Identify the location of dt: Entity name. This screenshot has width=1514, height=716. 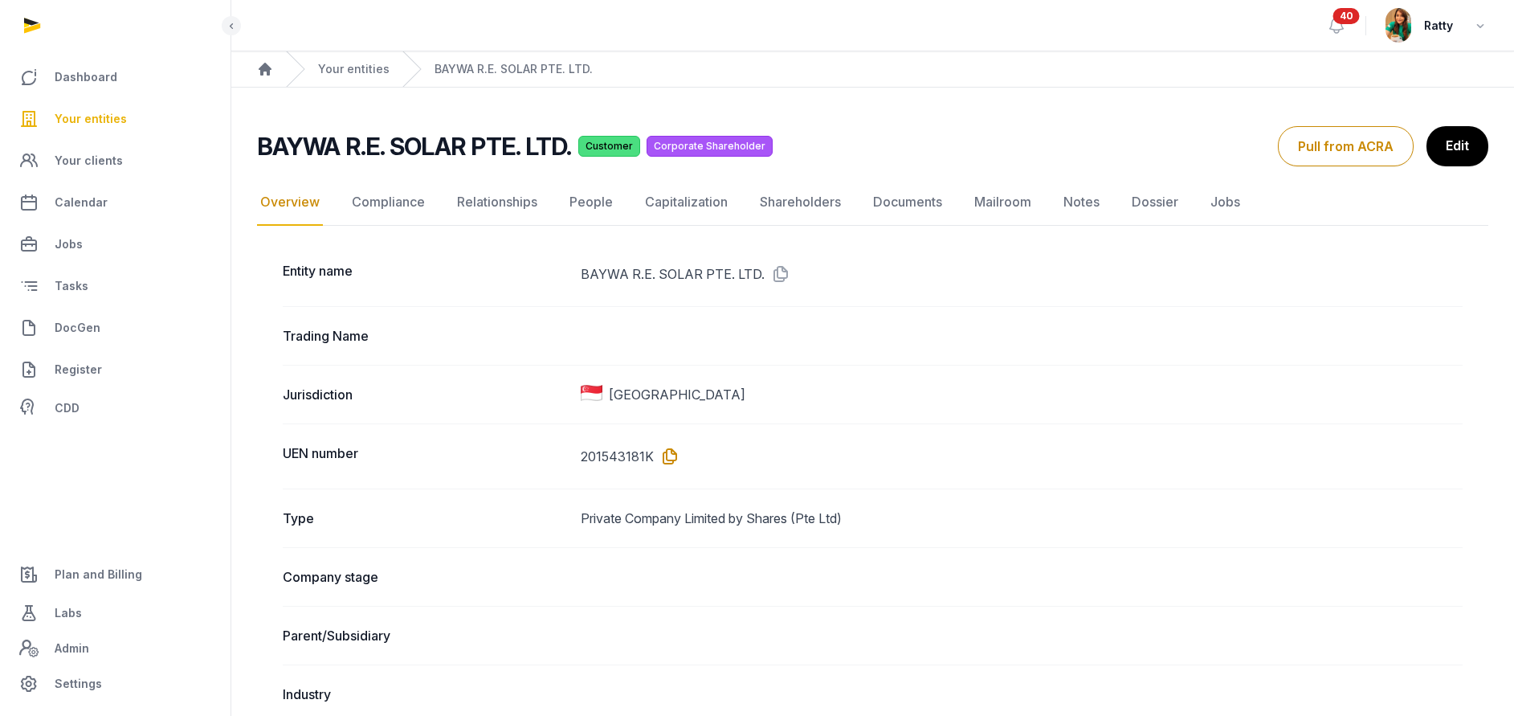
(425, 274).